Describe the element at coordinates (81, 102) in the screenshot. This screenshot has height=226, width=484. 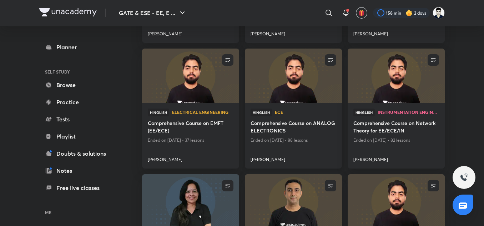
I see `a: Practice` at that location.